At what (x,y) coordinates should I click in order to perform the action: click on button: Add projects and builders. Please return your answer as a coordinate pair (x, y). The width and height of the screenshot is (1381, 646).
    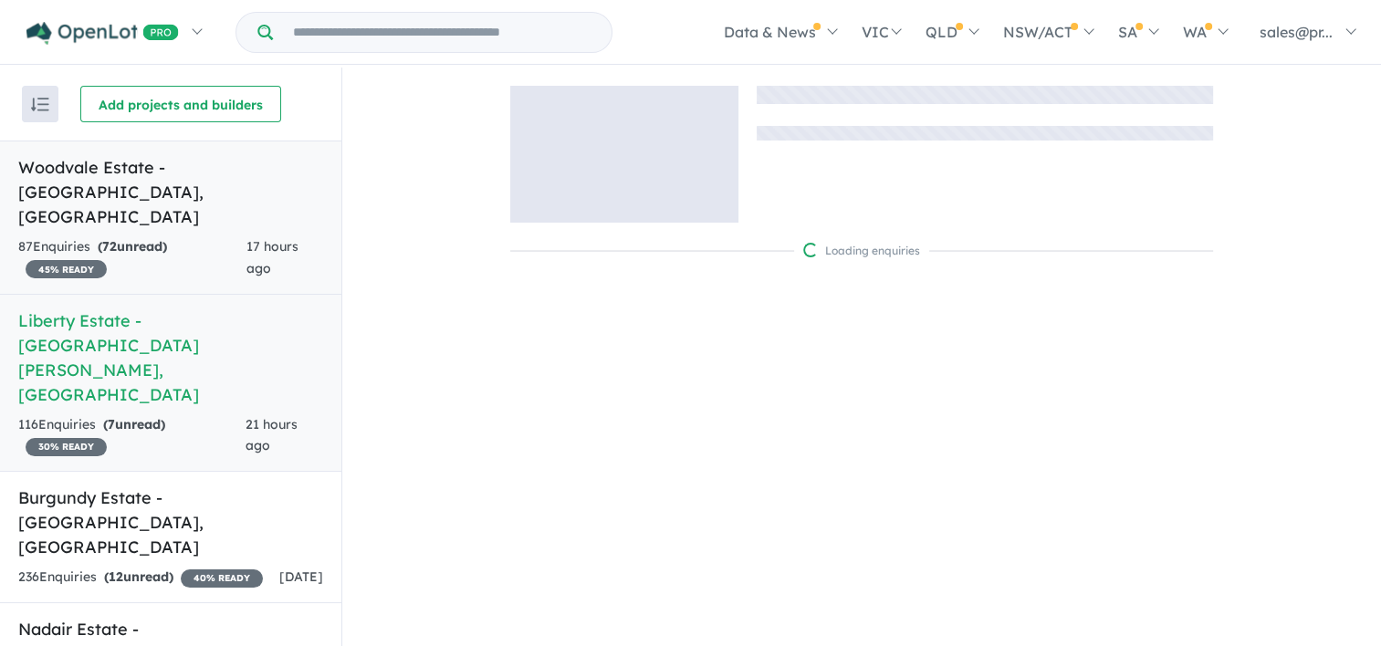
    Looking at the image, I should click on (181, 104).